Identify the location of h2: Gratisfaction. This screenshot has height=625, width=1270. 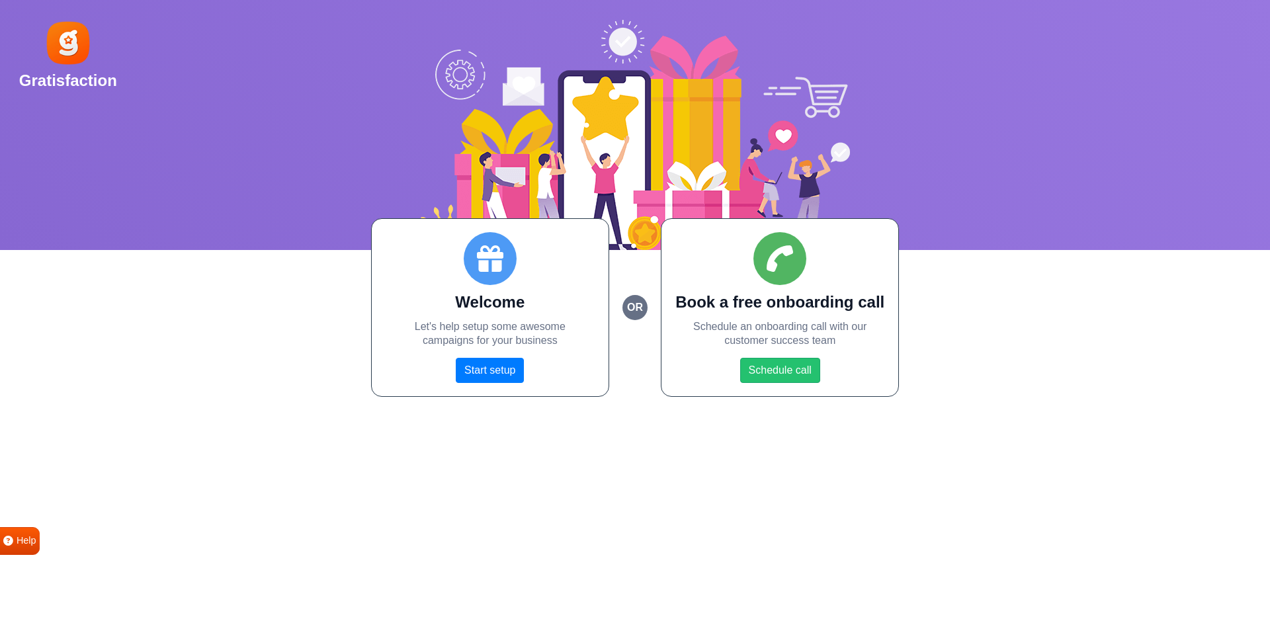
(68, 81).